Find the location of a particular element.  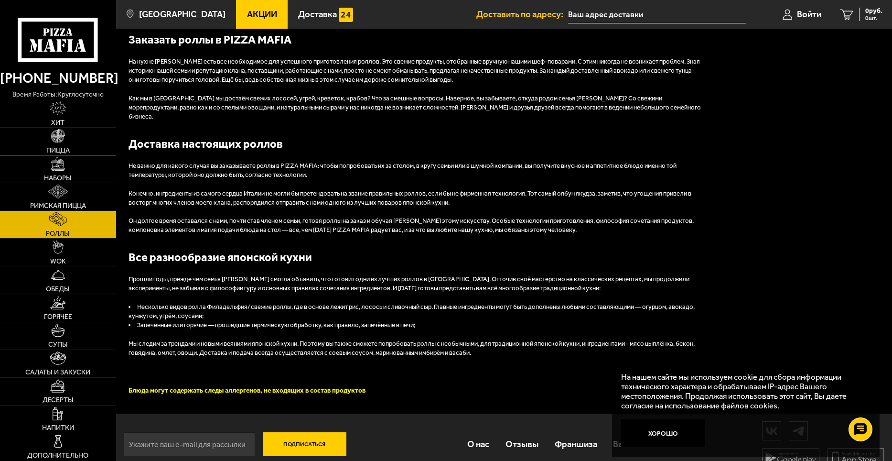

span: Пицца is located at coordinates (58, 150).